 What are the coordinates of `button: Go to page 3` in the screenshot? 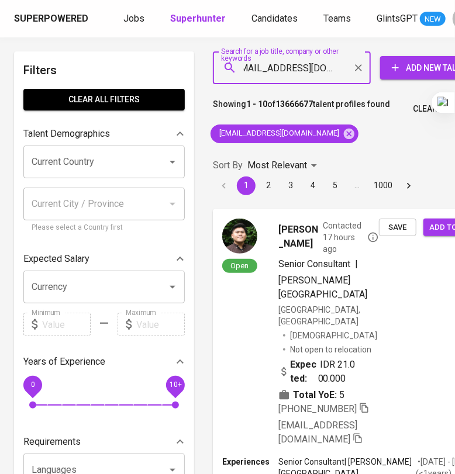 It's located at (291, 186).